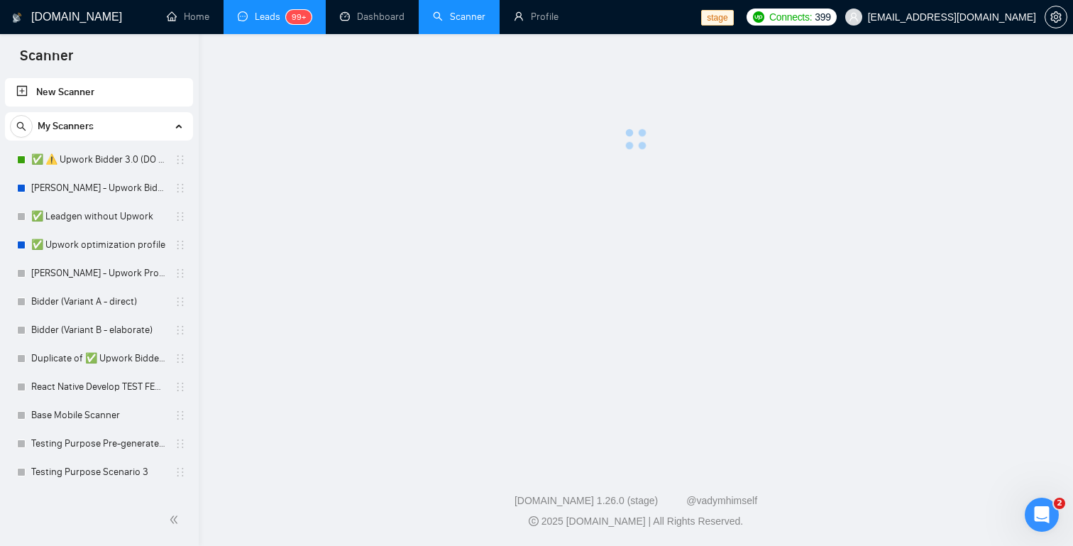 The height and width of the screenshot is (546, 1073). Describe the element at coordinates (176, 519) in the screenshot. I see `span: double-left` at that location.